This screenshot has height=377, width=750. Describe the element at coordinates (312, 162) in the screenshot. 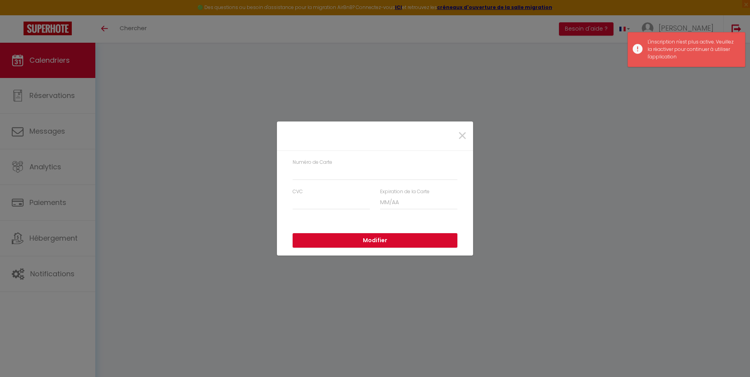

I see `label: Numéro de Carte` at that location.